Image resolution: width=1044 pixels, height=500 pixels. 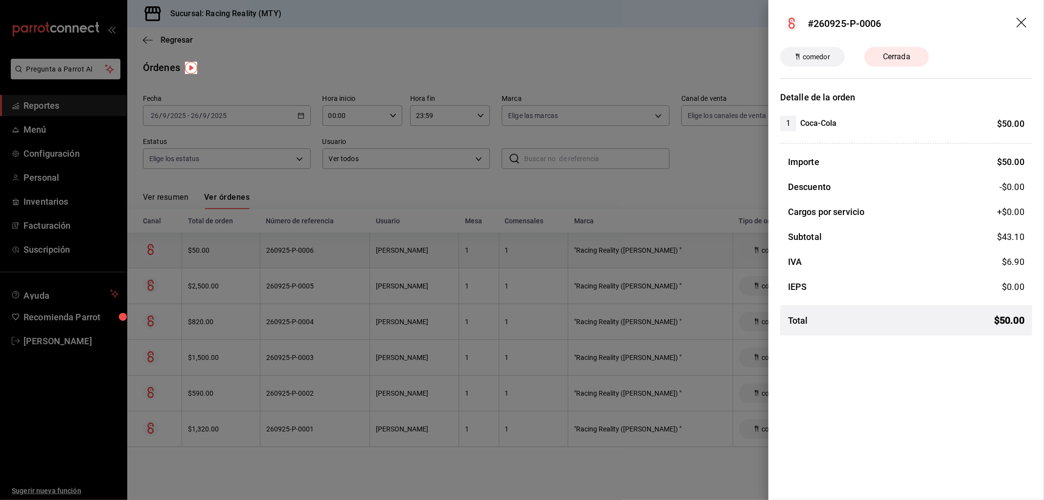 What do you see at coordinates (1022, 23) in the screenshot?
I see `button: drag` at bounding box center [1022, 23].